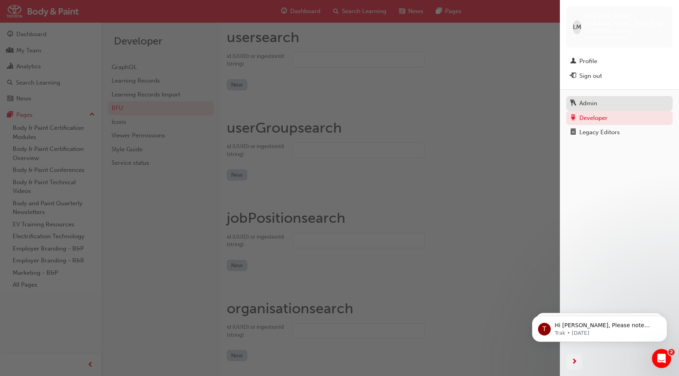 Image resolution: width=679 pixels, height=376 pixels. What do you see at coordinates (588, 103) in the screenshot?
I see `div: Admin` at bounding box center [588, 103].